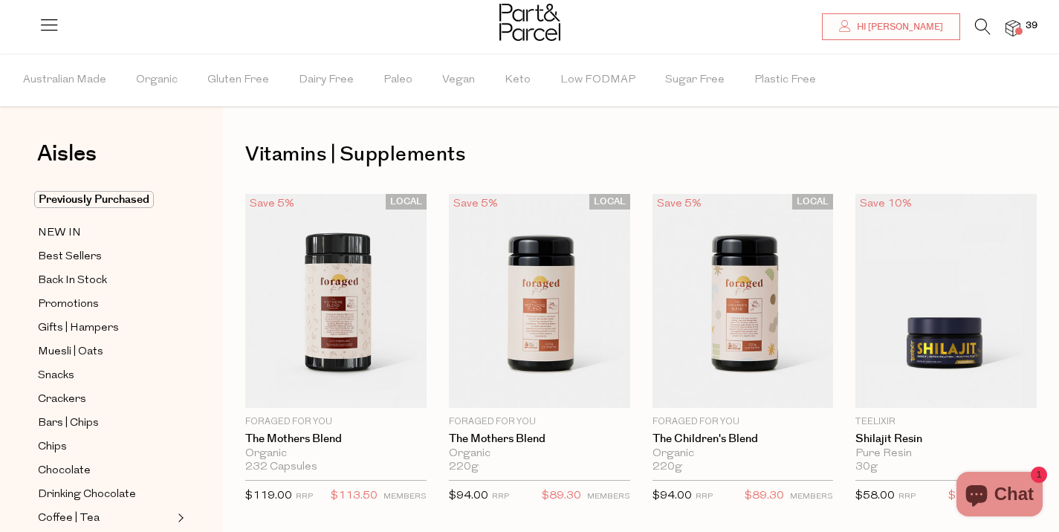 Image resolution: width=1059 pixels, height=532 pixels. What do you see at coordinates (106, 280) in the screenshot?
I see `a: Back In Stock` at bounding box center [106, 280].